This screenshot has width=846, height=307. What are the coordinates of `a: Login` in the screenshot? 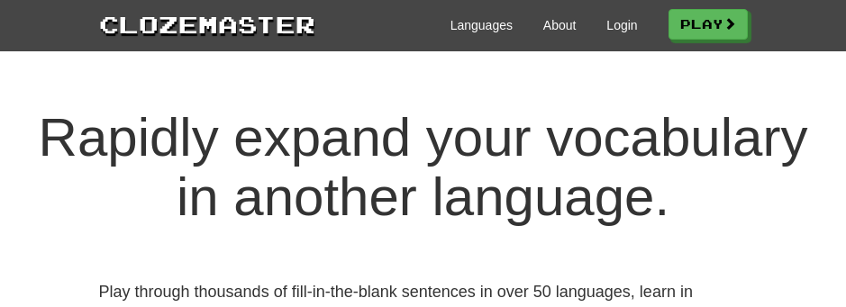 It's located at (621, 25).